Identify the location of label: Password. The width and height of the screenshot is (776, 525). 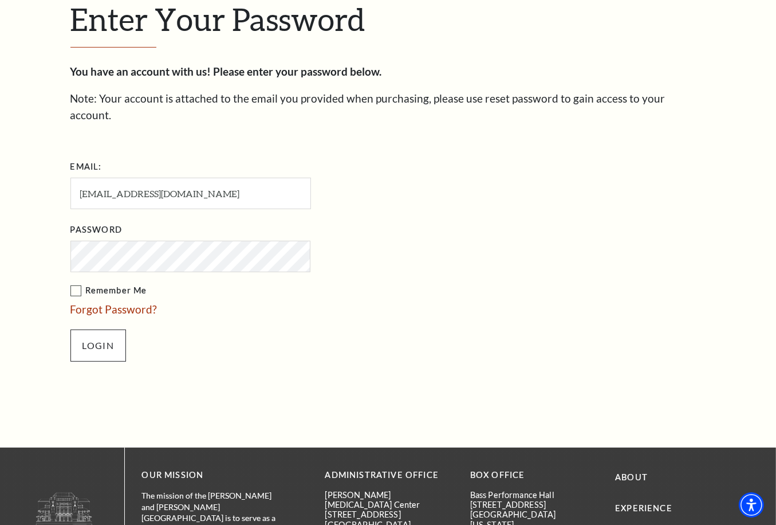
(96, 230).